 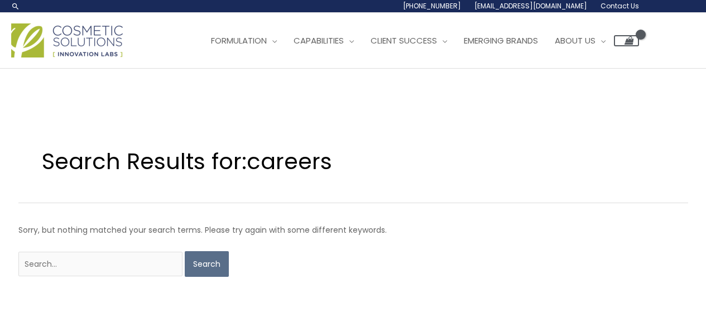 I want to click on a: Search icon link, so click(x=16, y=6).